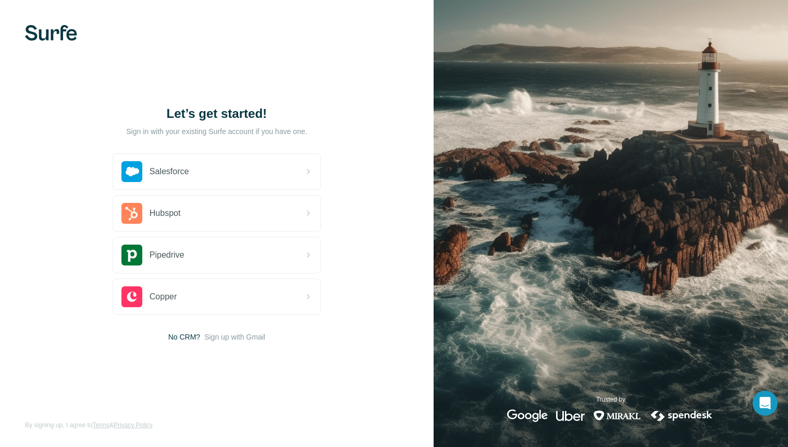 The image size is (788, 447). Describe the element at coordinates (132, 213) in the screenshot. I see `img: hubspot's logo` at that location.